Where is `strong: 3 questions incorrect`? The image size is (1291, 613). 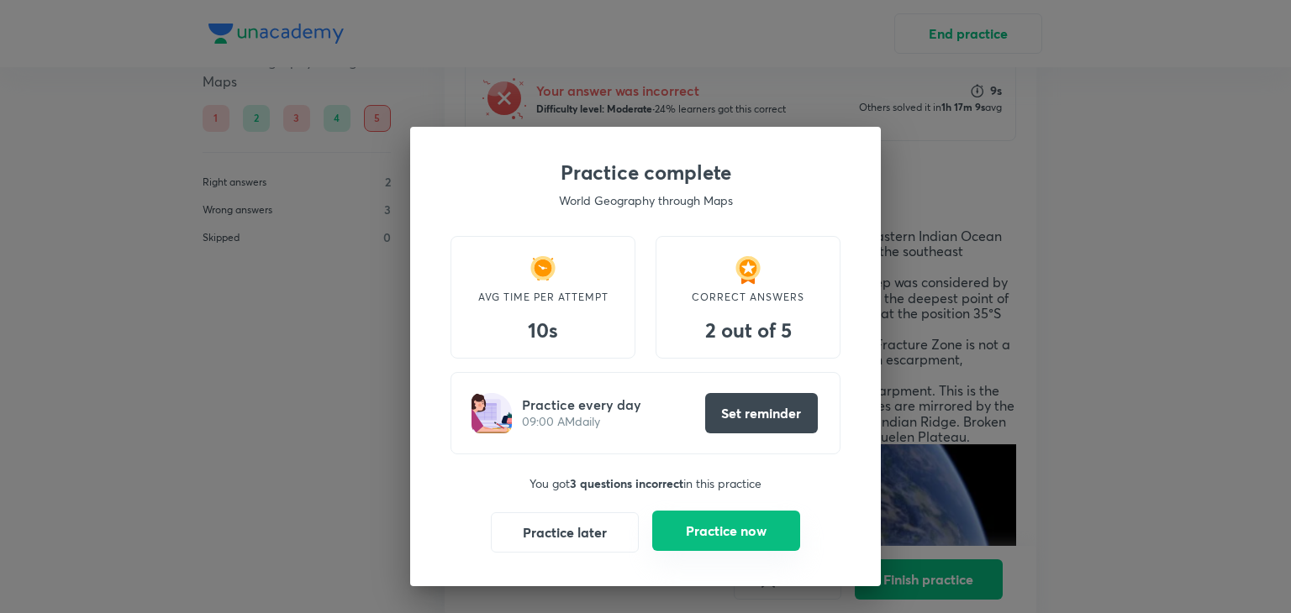
strong: 3 questions incorrect is located at coordinates (626, 483).